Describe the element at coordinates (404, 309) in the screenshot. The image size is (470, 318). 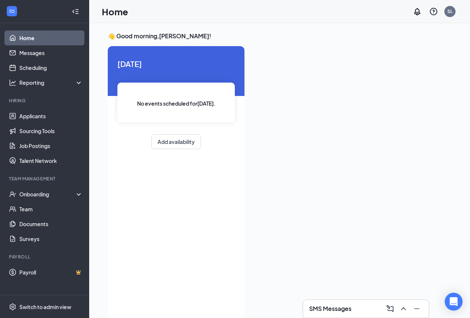
I see `svg: ChevronUp` at that location.